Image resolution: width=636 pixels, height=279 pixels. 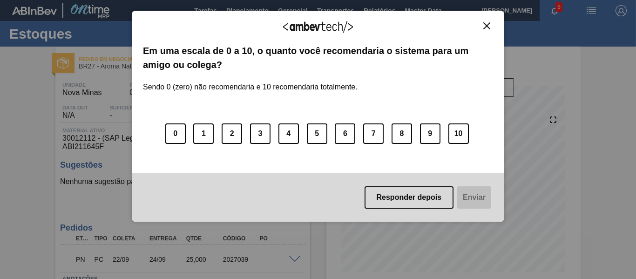 What do you see at coordinates (289, 134) in the screenshot?
I see `button: 4` at bounding box center [289, 134].